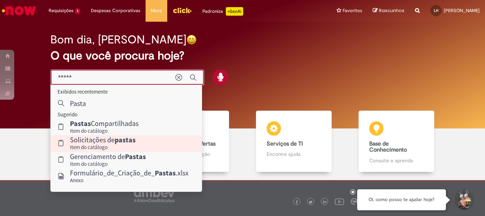 This screenshot has height=216, width=485. What do you see at coordinates (436, 10) in the screenshot?
I see `span: LH` at bounding box center [436, 10].